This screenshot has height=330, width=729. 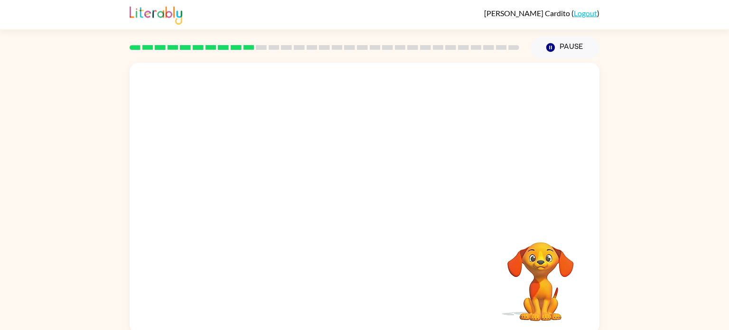 I want to click on button: Pause, so click(x=565, y=47).